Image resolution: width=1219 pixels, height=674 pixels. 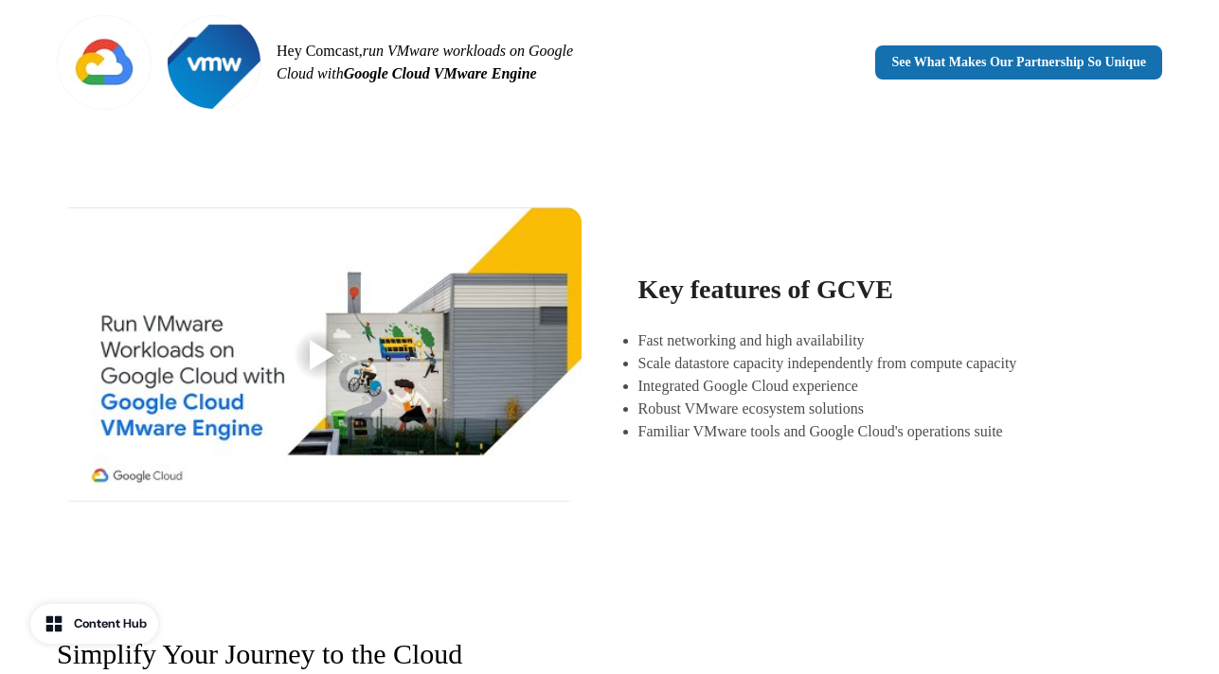 I want to click on span: Fast networking and high availability, so click(x=751, y=340).